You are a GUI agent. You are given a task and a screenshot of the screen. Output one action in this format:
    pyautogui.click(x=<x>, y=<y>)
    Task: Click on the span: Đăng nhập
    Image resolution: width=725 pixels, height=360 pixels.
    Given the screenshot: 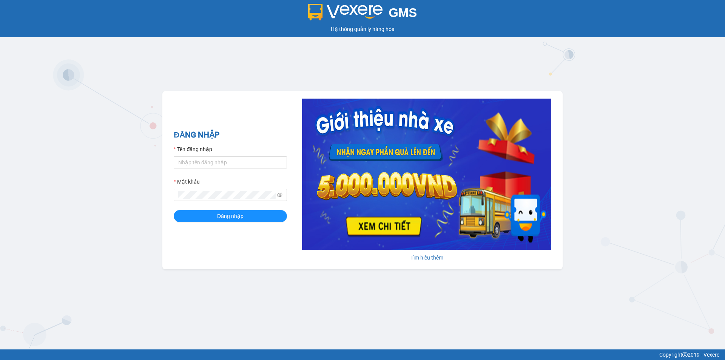 What is the action you would take?
    pyautogui.click(x=230, y=216)
    